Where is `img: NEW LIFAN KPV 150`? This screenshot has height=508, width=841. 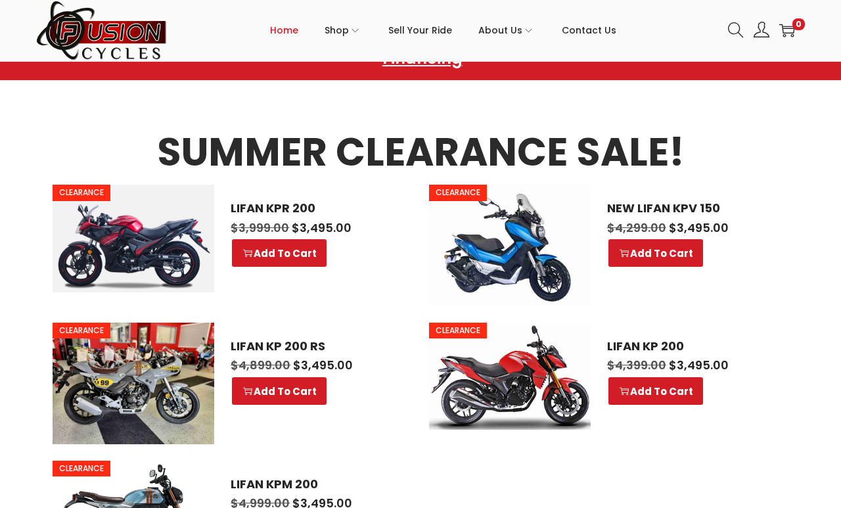
img: NEW LIFAN KPV 150 is located at coordinates (510, 245).